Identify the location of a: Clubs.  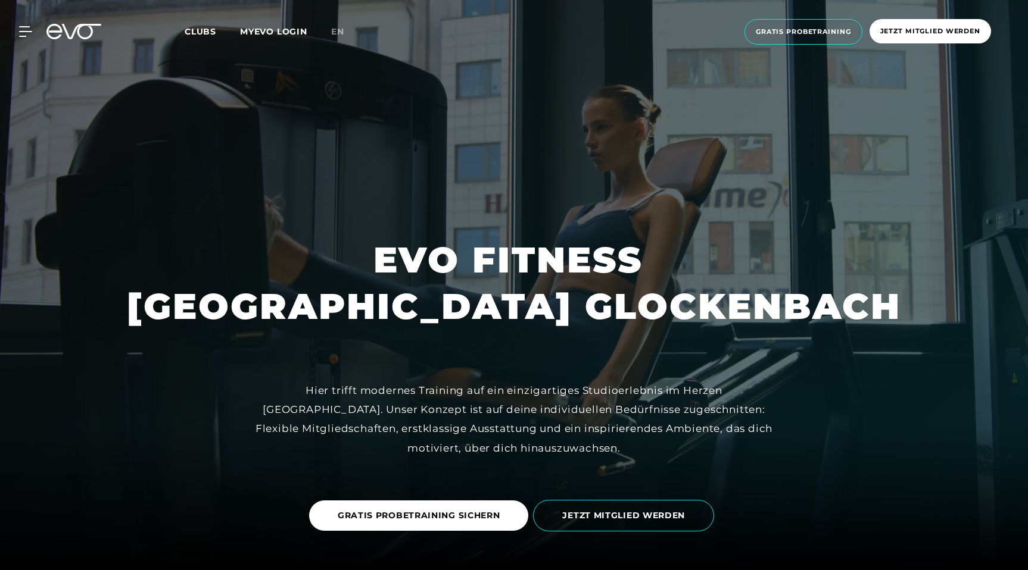
(212, 31).